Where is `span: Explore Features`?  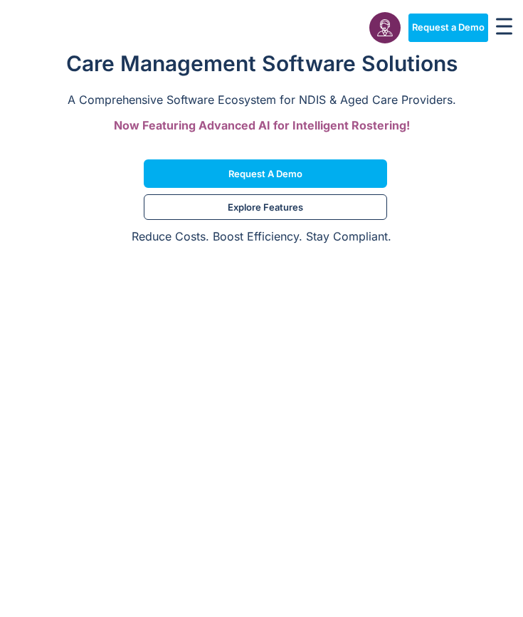 span: Explore Features is located at coordinates (265, 207).